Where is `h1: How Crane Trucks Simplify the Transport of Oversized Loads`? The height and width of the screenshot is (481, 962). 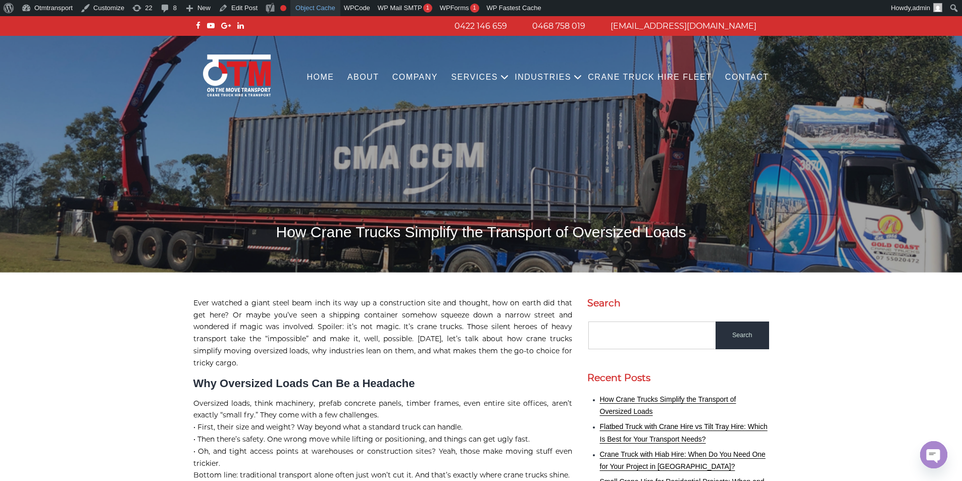
h1: How Crane Trucks Simplify the Transport of Oversized Loads is located at coordinates (481, 232).